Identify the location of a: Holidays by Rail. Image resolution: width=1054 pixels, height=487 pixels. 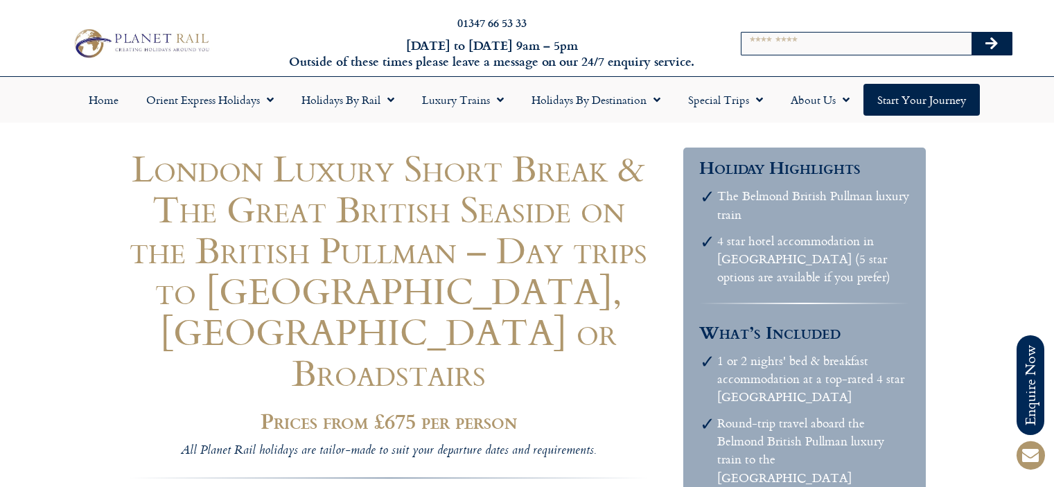
(348, 100).